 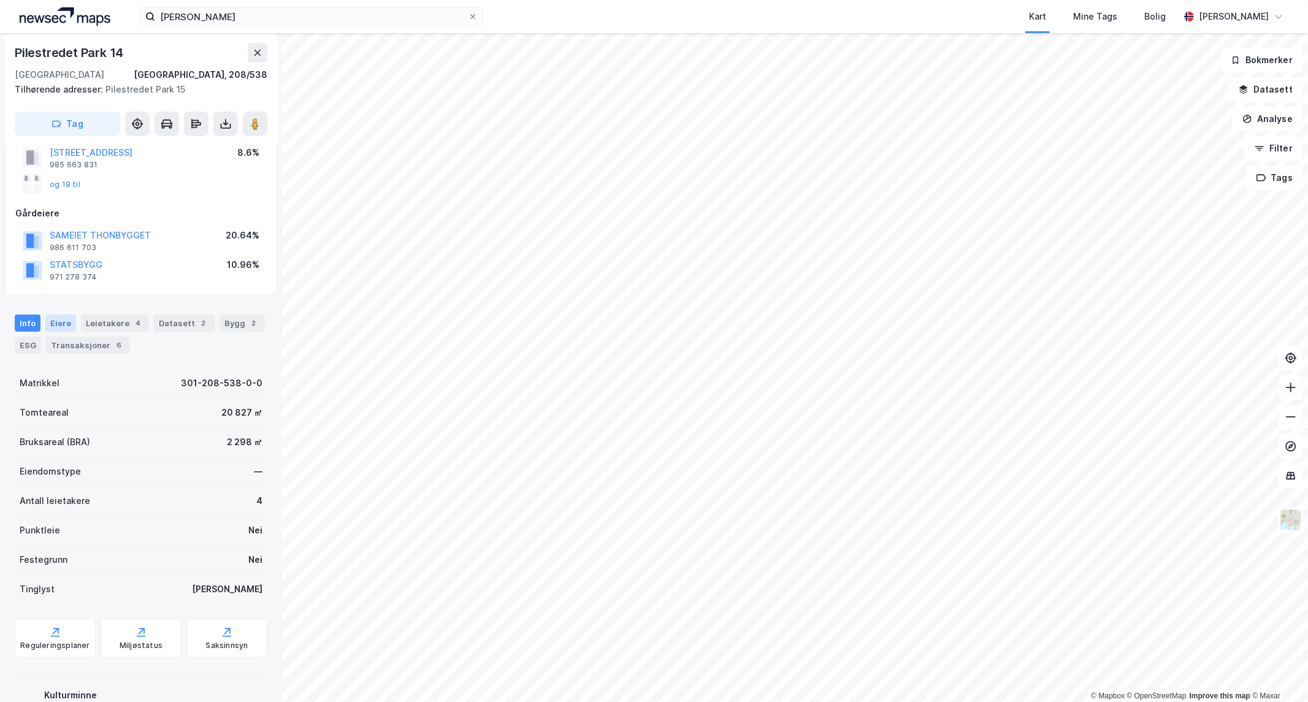 I want to click on div: 986 611 703, so click(x=73, y=248).